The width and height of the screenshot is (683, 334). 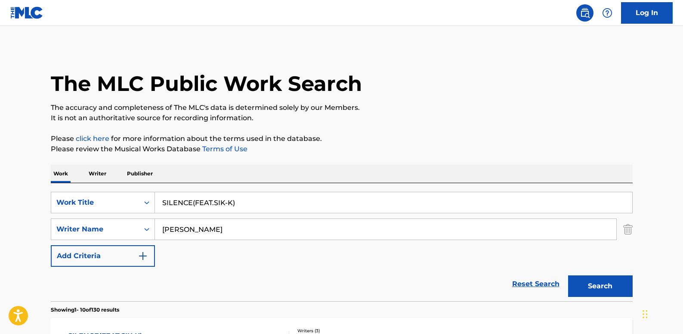 I want to click on a: Terms of Use, so click(x=224, y=149).